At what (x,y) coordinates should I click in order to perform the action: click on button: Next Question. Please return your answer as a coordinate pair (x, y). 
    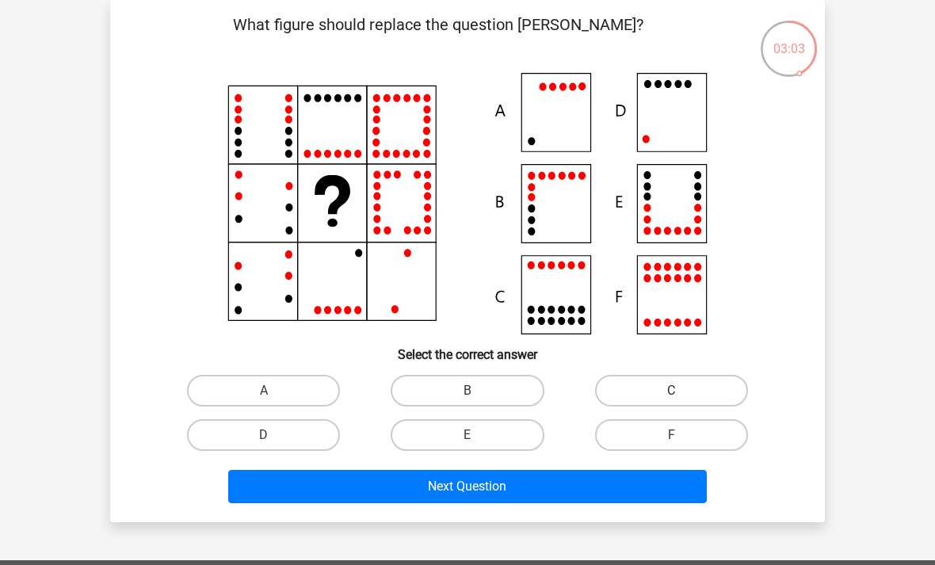
    Looking at the image, I should click on (467, 486).